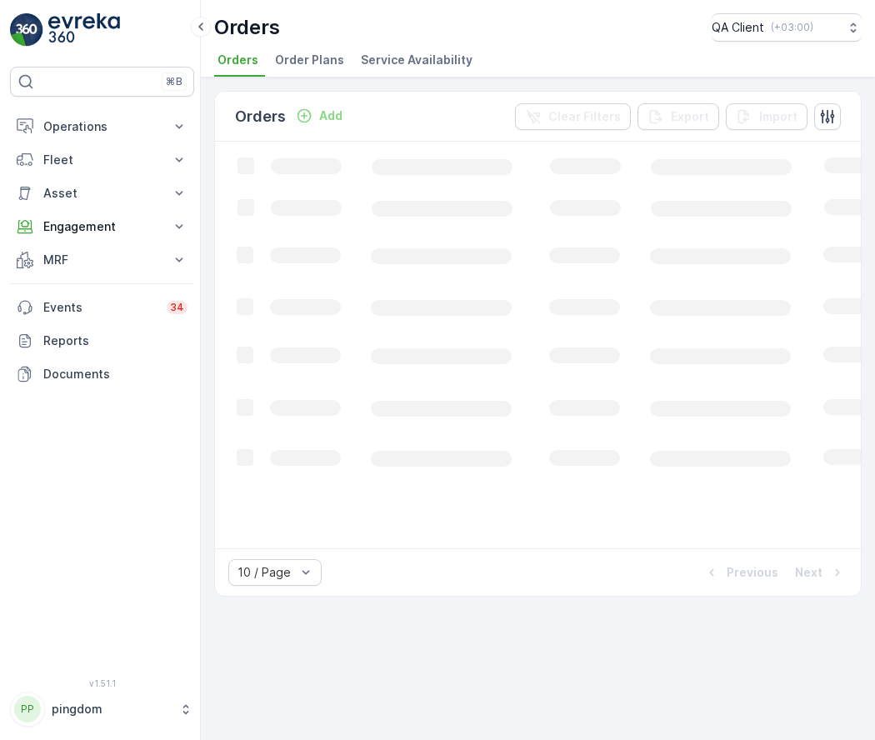  What do you see at coordinates (331, 116) in the screenshot?
I see `p: Add` at bounding box center [331, 116].